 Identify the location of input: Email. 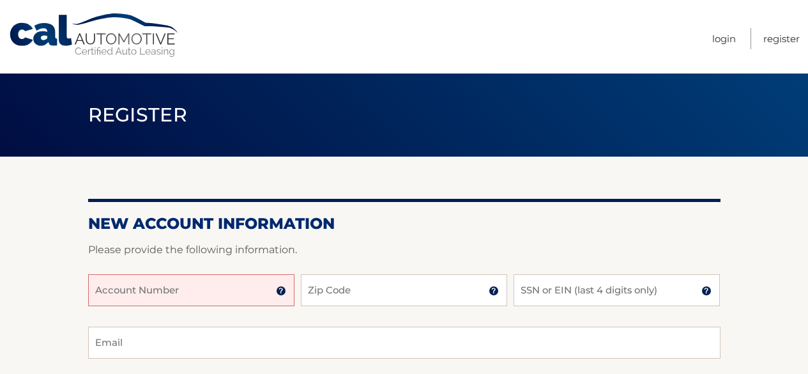
(405, 343).